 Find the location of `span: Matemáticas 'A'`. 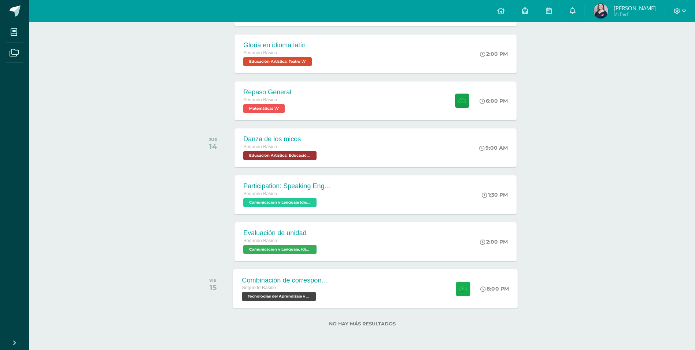

span: Matemáticas 'A' is located at coordinates (264, 108).